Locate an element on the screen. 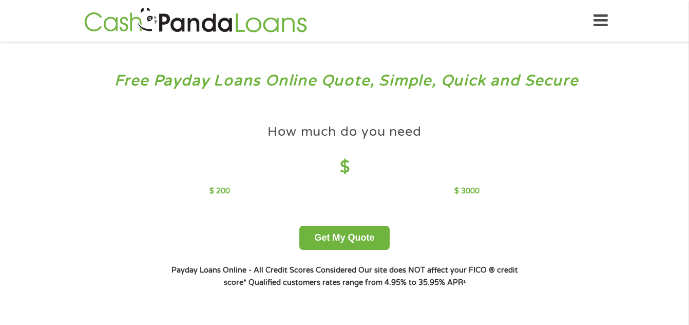 This screenshot has width=689, height=325. img: GetLoanNow Logo is located at coordinates (196, 21).